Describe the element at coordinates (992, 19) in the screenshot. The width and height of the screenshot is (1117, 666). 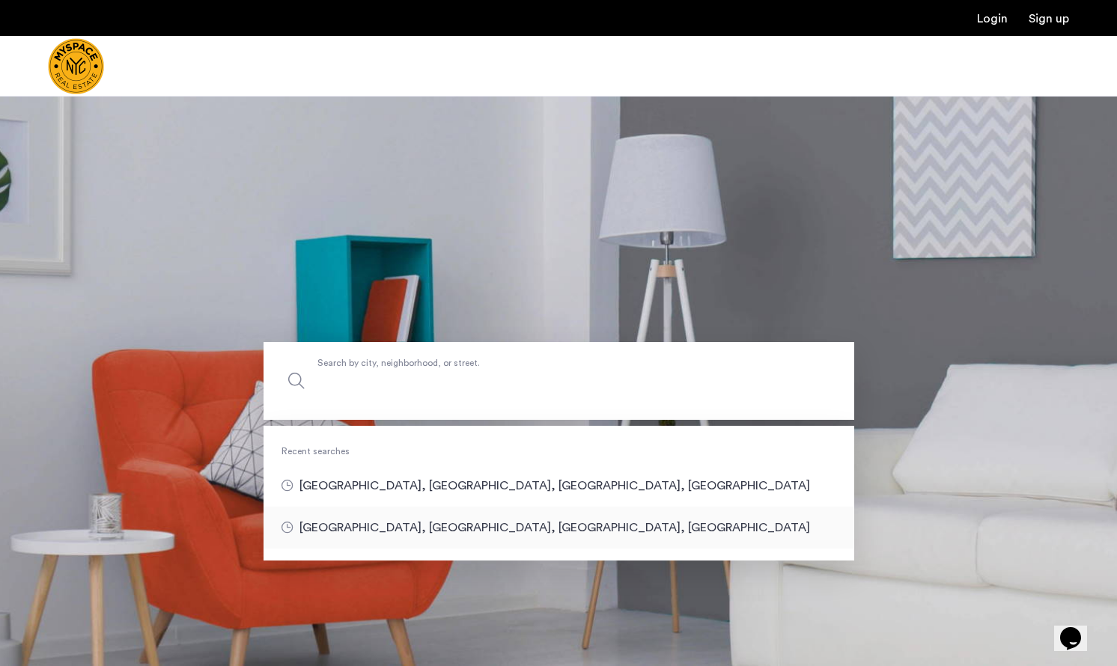
I see `a: Login` at that location.